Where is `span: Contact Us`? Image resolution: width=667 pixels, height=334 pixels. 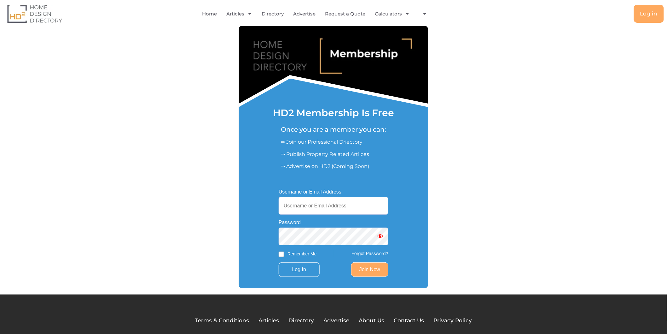 span: Contact Us is located at coordinates (409, 320).